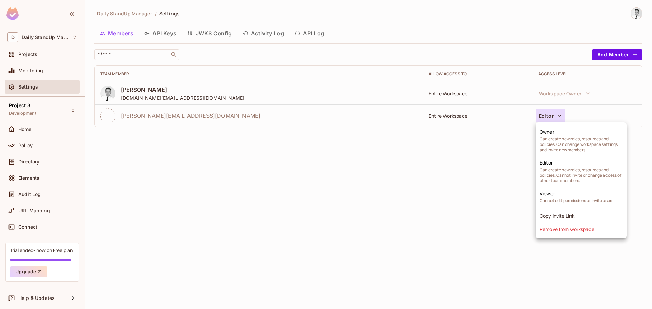 The height and width of the screenshot is (309, 652). What do you see at coordinates (581, 145) in the screenshot?
I see `span: Can create new roles, resources and policies. Can change workspace settings and invite new members.` at bounding box center [581, 145].